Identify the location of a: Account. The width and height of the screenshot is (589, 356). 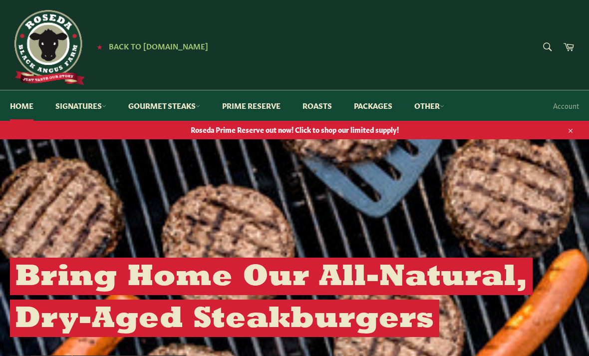
(566, 105).